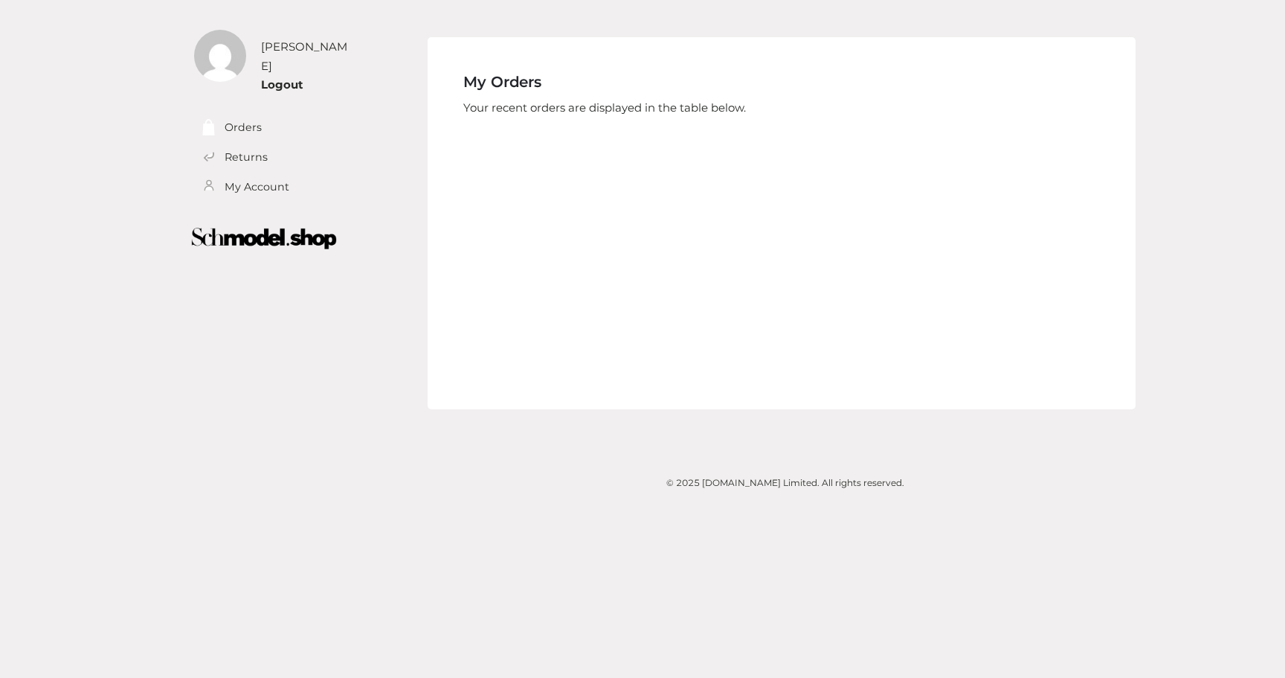 The image size is (1285, 678). What do you see at coordinates (264, 238) in the screenshot?
I see `img: boutique-logo.png` at bounding box center [264, 238].